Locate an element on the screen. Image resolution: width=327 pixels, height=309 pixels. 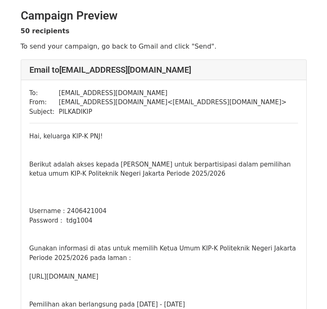
p: To send your campaign, go back to Gmail and click "Send". is located at coordinates (164, 46).